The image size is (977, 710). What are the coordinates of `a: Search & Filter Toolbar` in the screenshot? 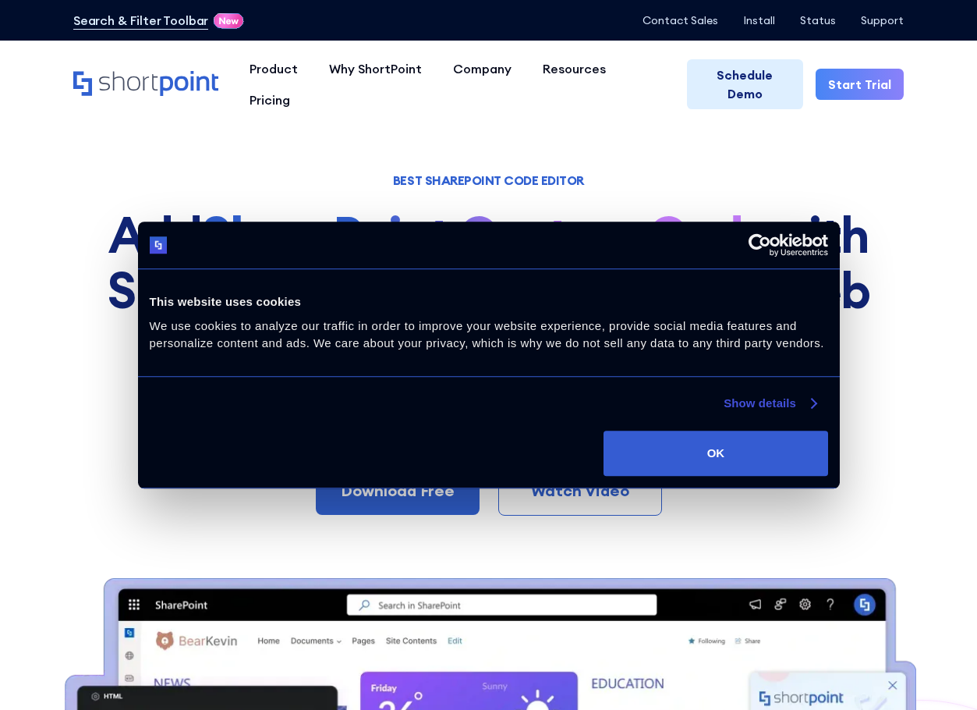 It's located at (140, 20).